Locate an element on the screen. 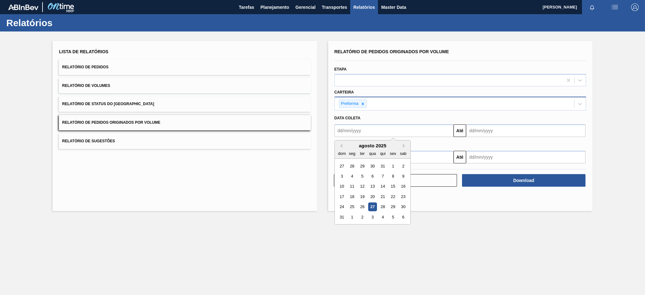 This screenshot has height=295, width=645. span: Relatórios is located at coordinates (364, 7).